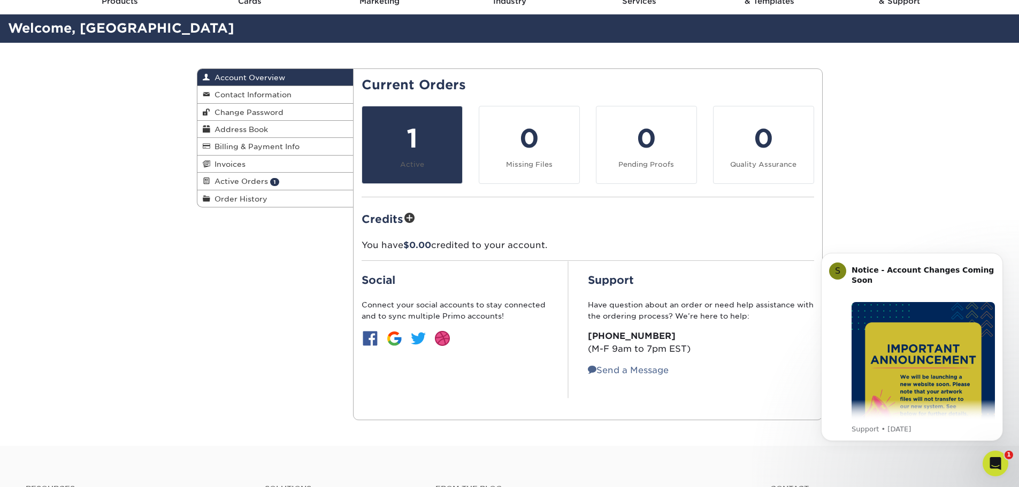 This screenshot has width=1019, height=487. I want to click on b: Notice - Account Changes Coming Soon, so click(118, 36).